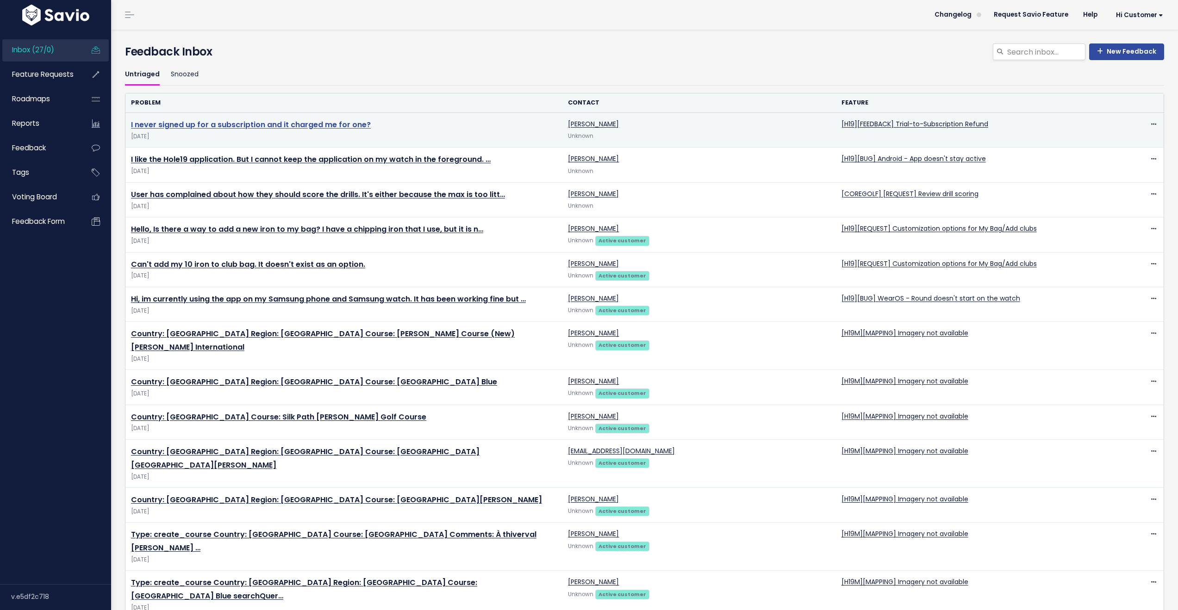 Image resolution: width=1178 pixels, height=610 pixels. What do you see at coordinates (25, 123) in the screenshot?
I see `span: Reports` at bounding box center [25, 123].